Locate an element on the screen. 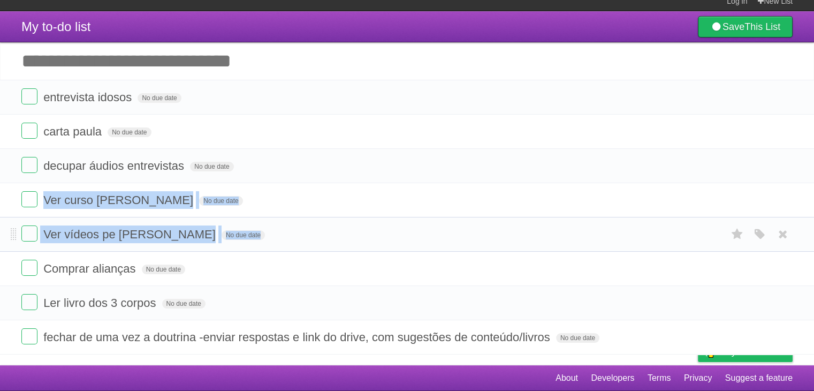 The image size is (814, 391). span: entrevista idosos is located at coordinates (89, 97).